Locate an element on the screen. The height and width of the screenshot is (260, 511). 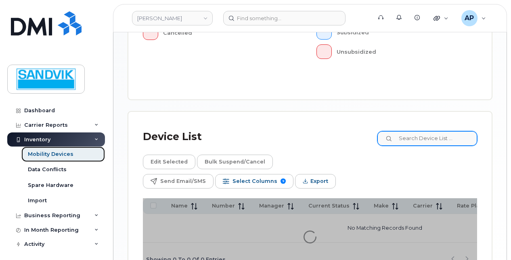
button: Select Columns 9 is located at coordinates (254, 181).